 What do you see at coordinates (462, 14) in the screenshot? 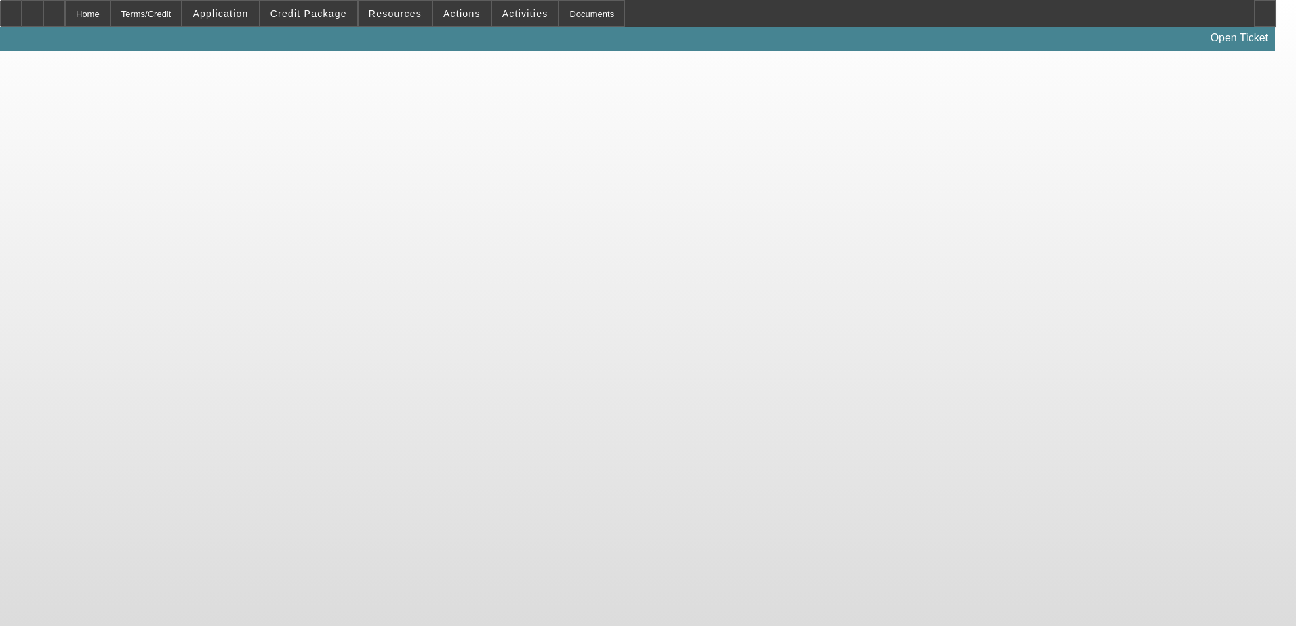
I see `span: Actions` at bounding box center [462, 14].